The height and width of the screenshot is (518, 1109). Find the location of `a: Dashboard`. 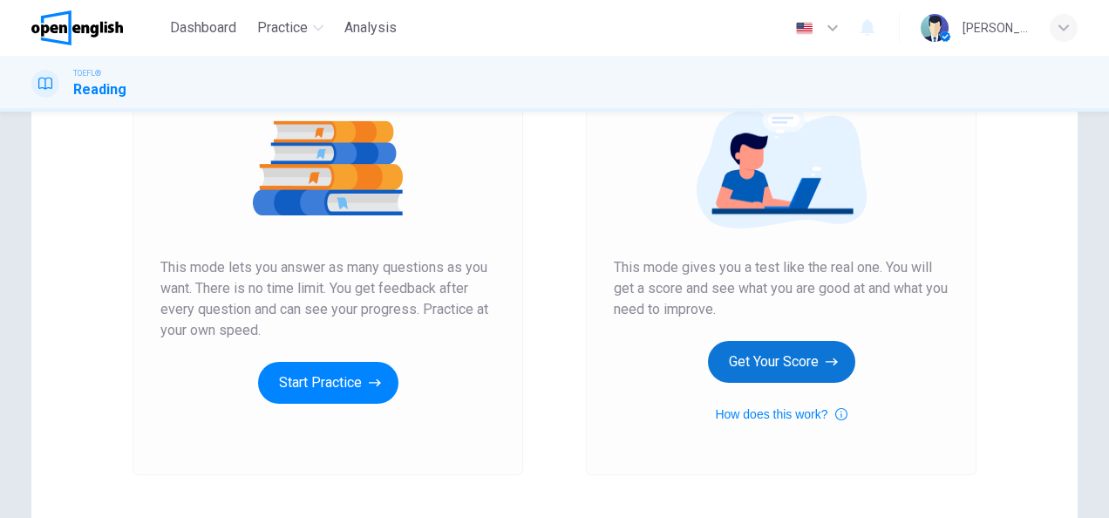

a: Dashboard is located at coordinates (203, 28).